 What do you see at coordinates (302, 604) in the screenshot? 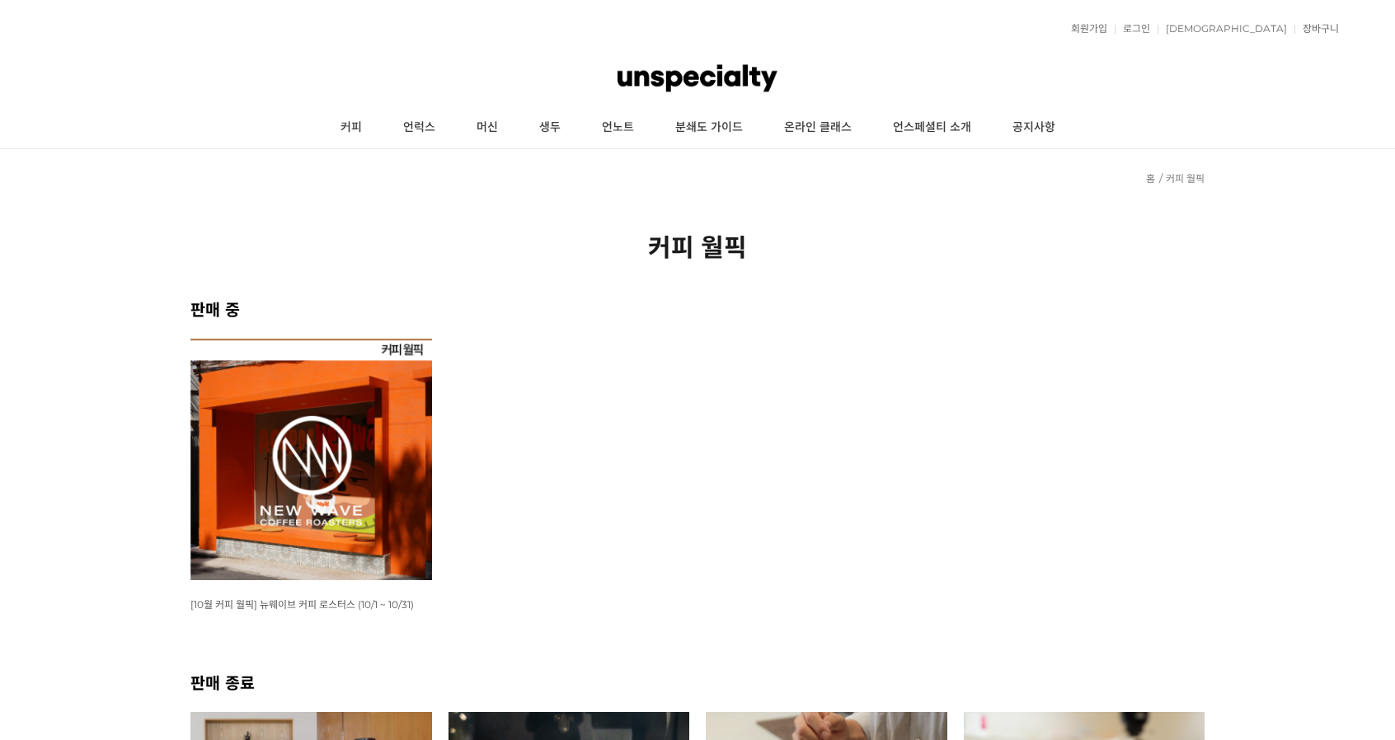
I see `a: [10월 커피 월픽] 뉴웨이브 커피 로스터스 (10/1 ~ 10/31)` at bounding box center [302, 604].